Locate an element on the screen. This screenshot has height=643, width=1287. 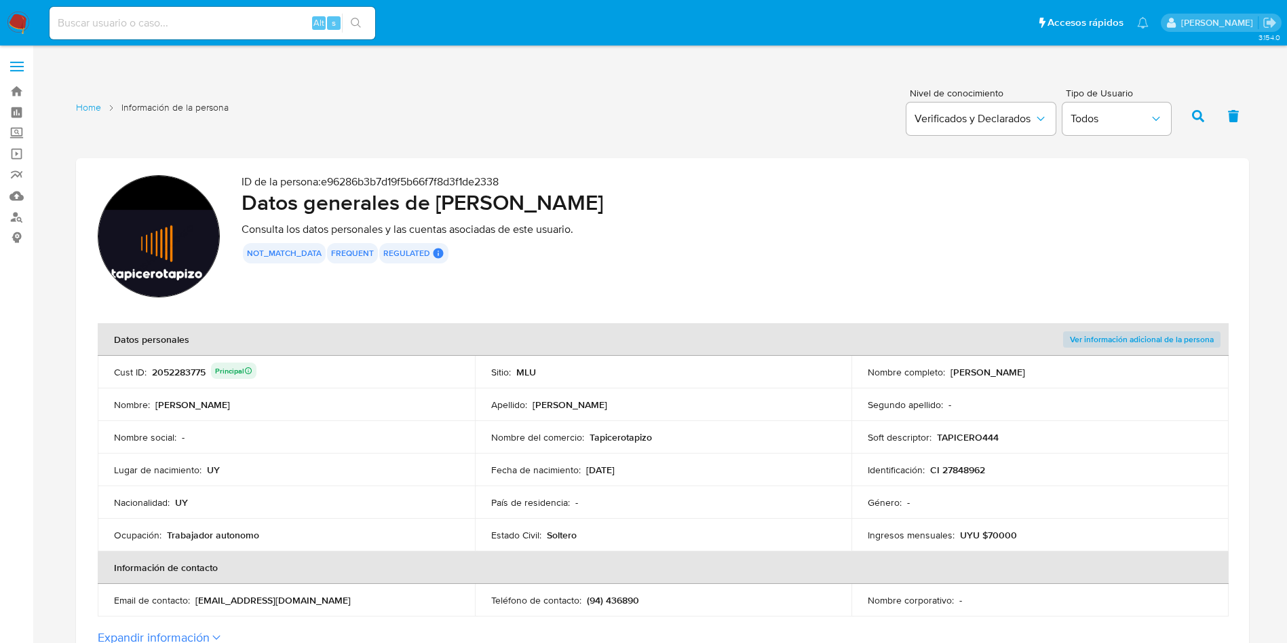
button: Verificados y Declarados is located at coordinates (981, 119).